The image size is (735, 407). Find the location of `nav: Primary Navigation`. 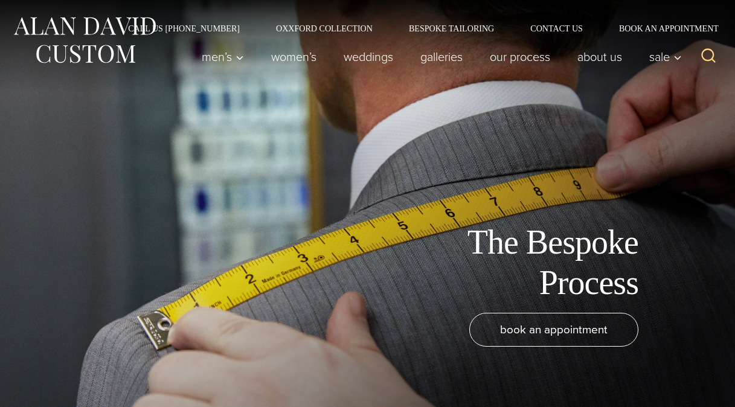

nav: Primary Navigation is located at coordinates (438, 57).